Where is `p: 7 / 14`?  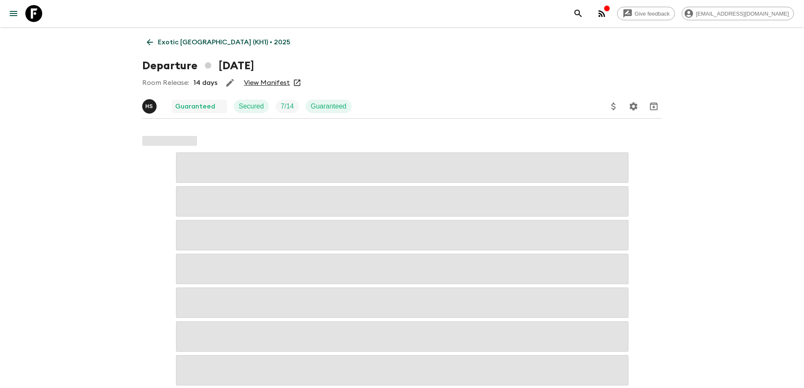
p: 7 / 14 is located at coordinates (287, 106).